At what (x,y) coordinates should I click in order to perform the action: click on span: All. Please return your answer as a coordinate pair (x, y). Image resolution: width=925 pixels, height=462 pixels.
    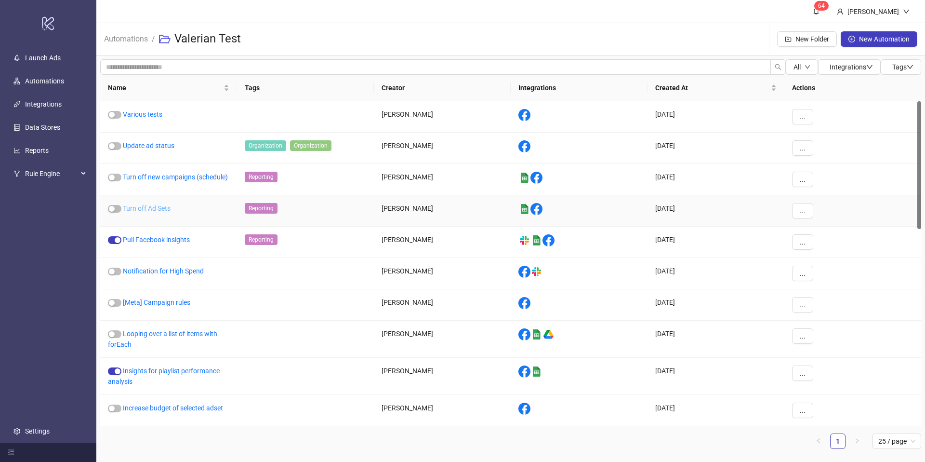
    Looking at the image, I should click on (797, 67).